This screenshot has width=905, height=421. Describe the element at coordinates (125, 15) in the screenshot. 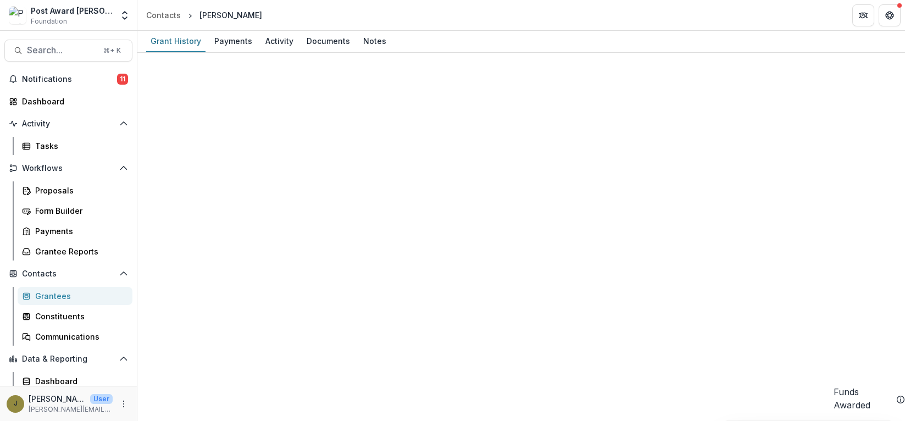

I see `button: Open entity switcher` at that location.